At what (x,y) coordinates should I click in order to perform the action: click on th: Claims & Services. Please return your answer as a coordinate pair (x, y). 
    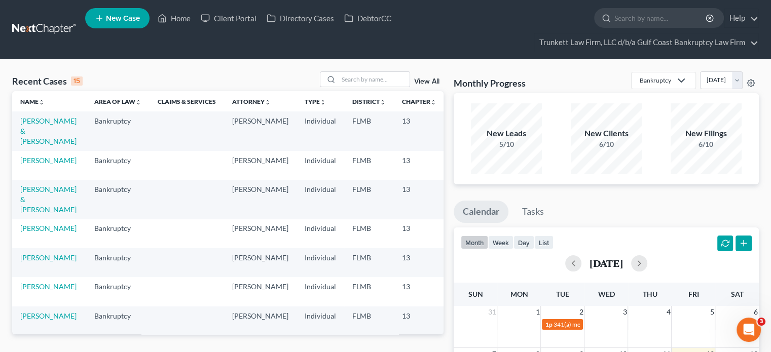
    Looking at the image, I should click on (187, 101).